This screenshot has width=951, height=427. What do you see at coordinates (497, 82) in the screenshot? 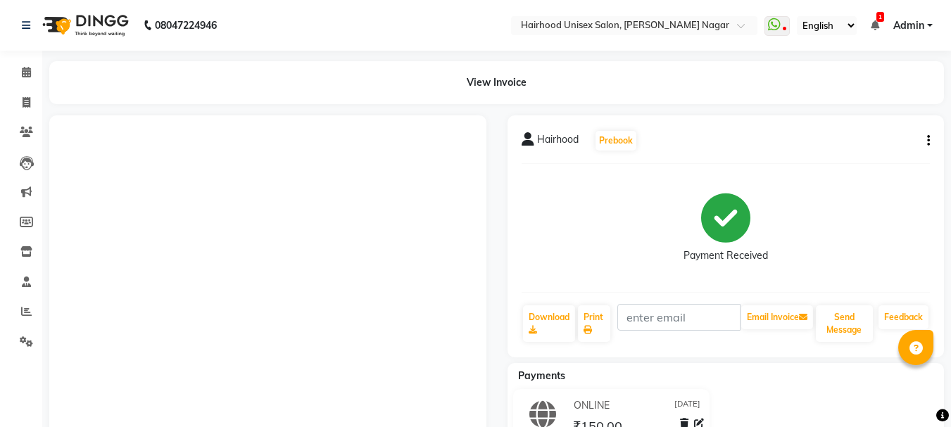
I see `div: View Invoice` at bounding box center [497, 82].